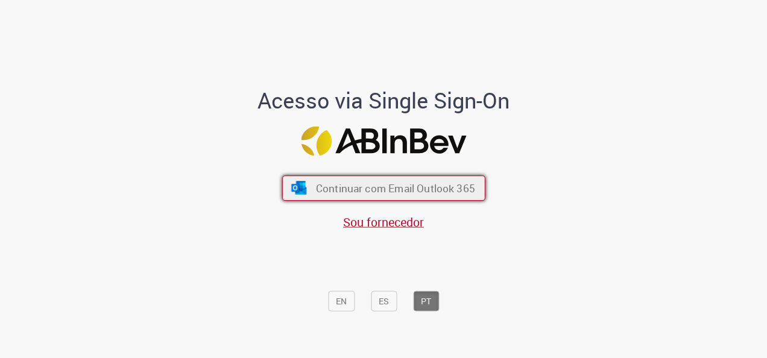 Image resolution: width=767 pixels, height=358 pixels. Describe the element at coordinates (383, 301) in the screenshot. I see `button: ES` at that location.